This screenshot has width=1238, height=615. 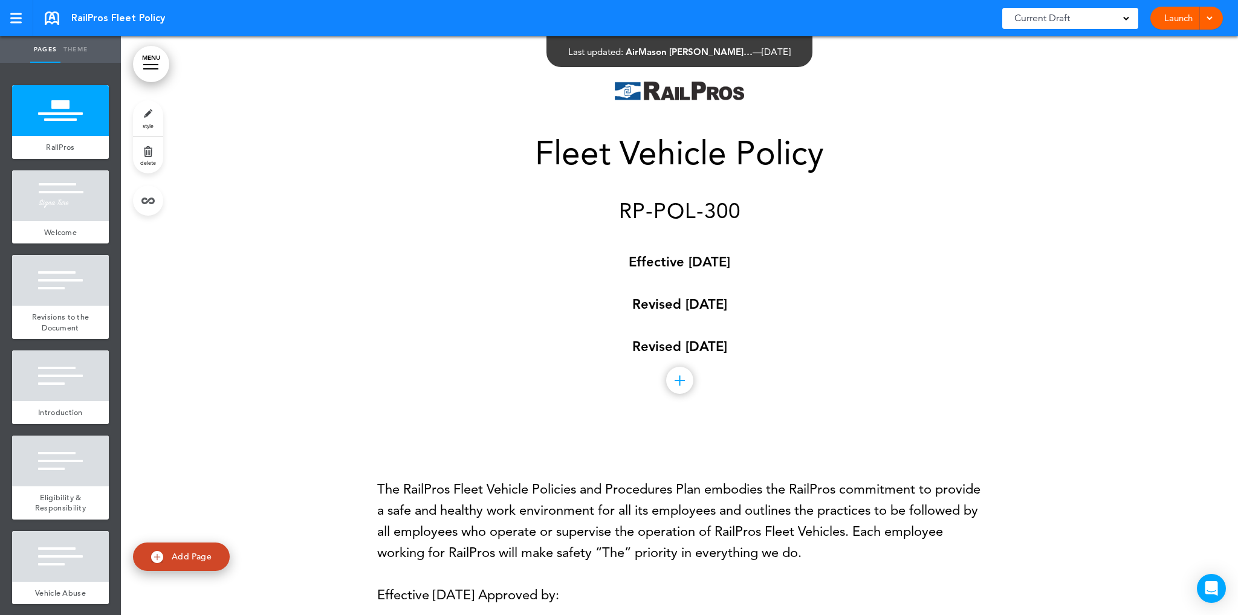 What do you see at coordinates (60, 503) in the screenshot?
I see `a: Eligibility & Responsibility` at bounding box center [60, 503].